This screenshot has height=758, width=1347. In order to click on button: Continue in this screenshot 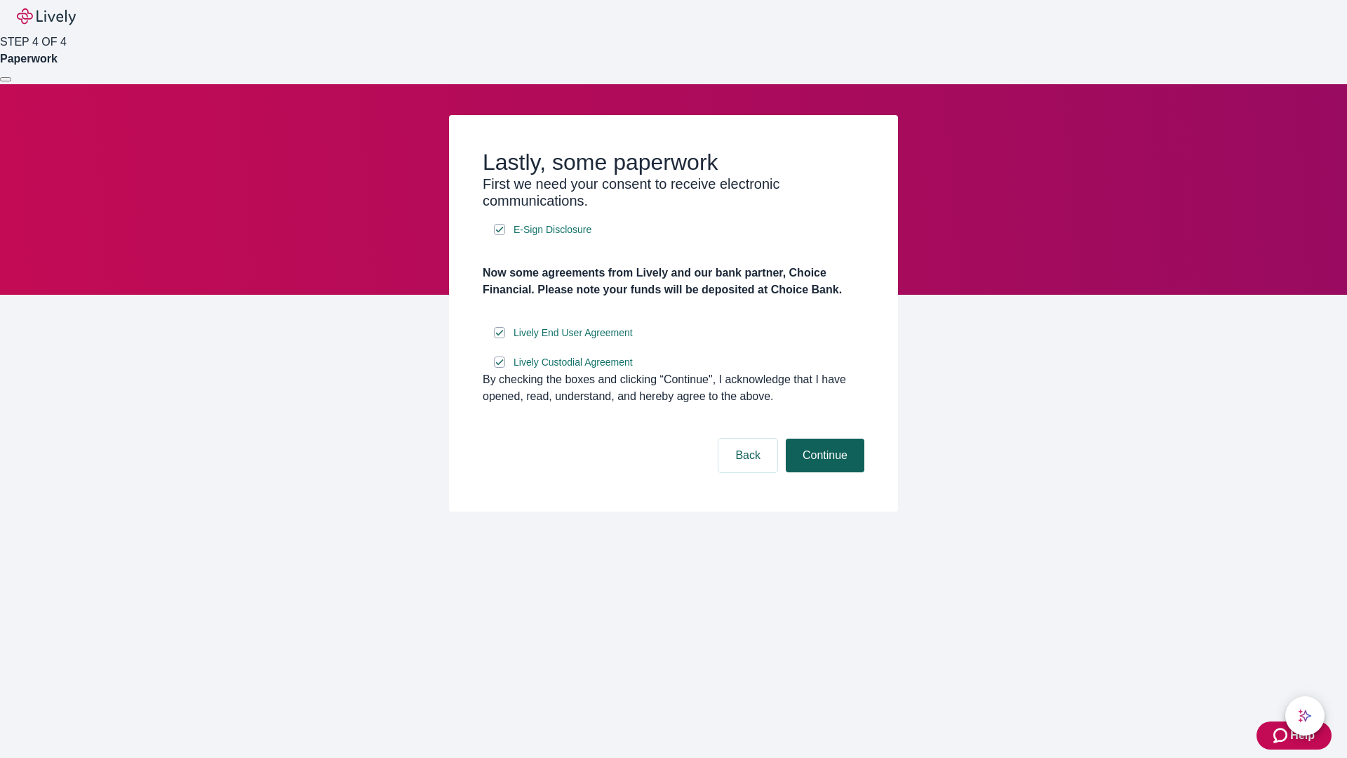, I will do `click(825, 455)`.